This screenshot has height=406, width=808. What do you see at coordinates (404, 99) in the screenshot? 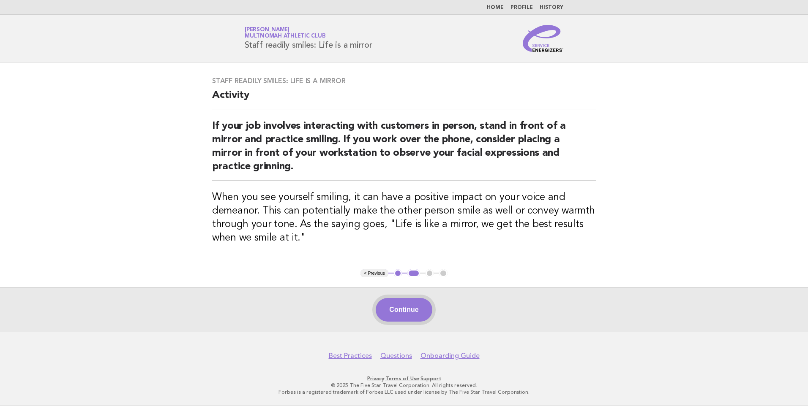
I see `h2: Activity` at bounding box center [404, 99].